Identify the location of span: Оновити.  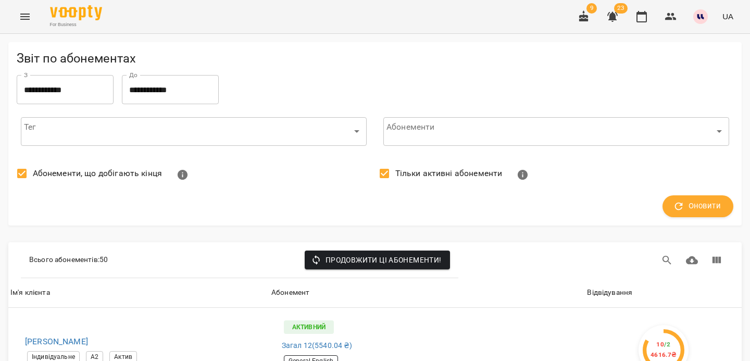
(698, 206).